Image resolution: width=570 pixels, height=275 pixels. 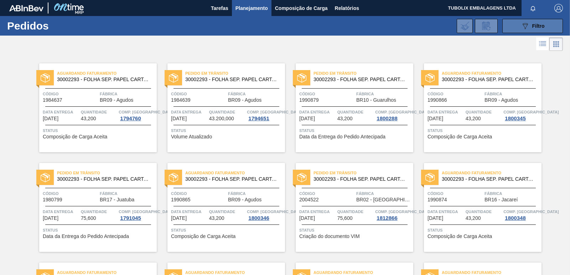 I want to click on a: statusPedido em Trânsito30002293 - FOLHA SEP. PAPEL CARTAO 1200x1000M 350gCódigo1984639FábricaBR0..., so click(x=221, y=108).